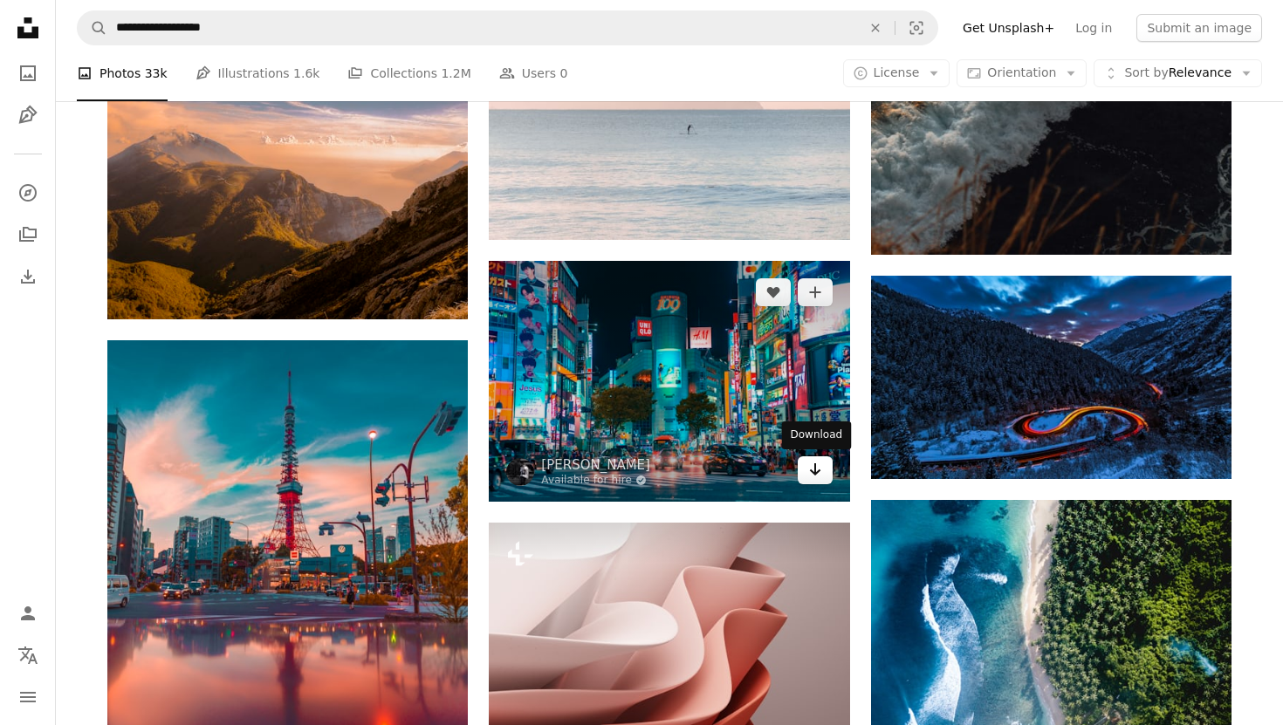  Describe the element at coordinates (817, 435) in the screenshot. I see `div: Download` at that location.